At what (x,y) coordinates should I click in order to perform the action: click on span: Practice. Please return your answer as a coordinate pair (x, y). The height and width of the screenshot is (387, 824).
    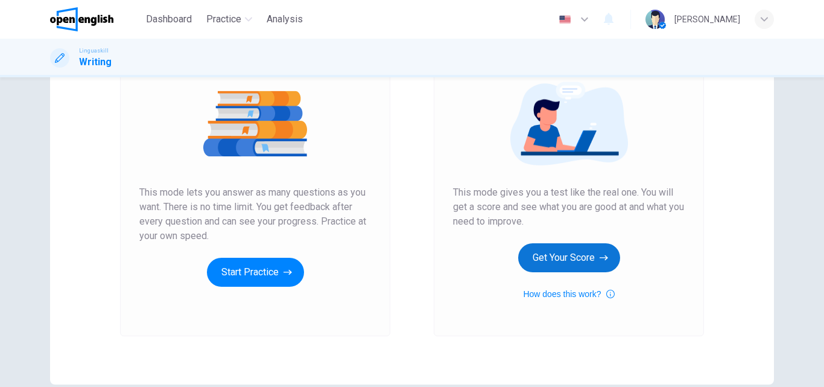
    Looking at the image, I should click on (224, 19).